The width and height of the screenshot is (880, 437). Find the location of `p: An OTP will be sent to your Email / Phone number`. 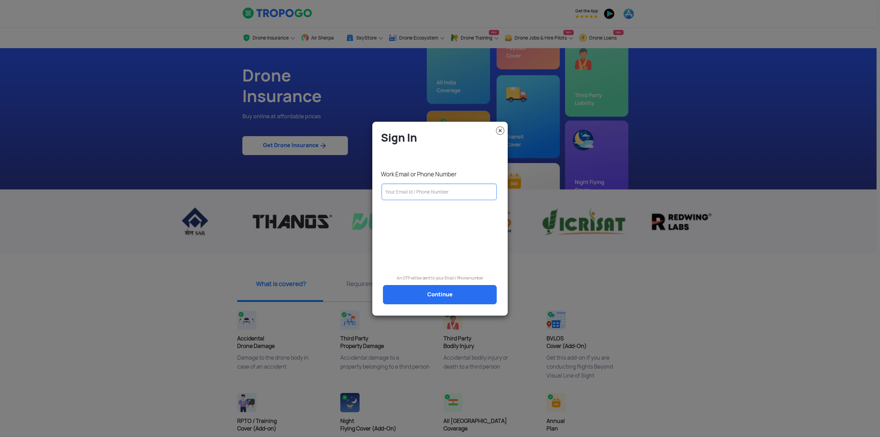

p: An OTP will be sent to your Email / Phone number is located at coordinates (440, 278).